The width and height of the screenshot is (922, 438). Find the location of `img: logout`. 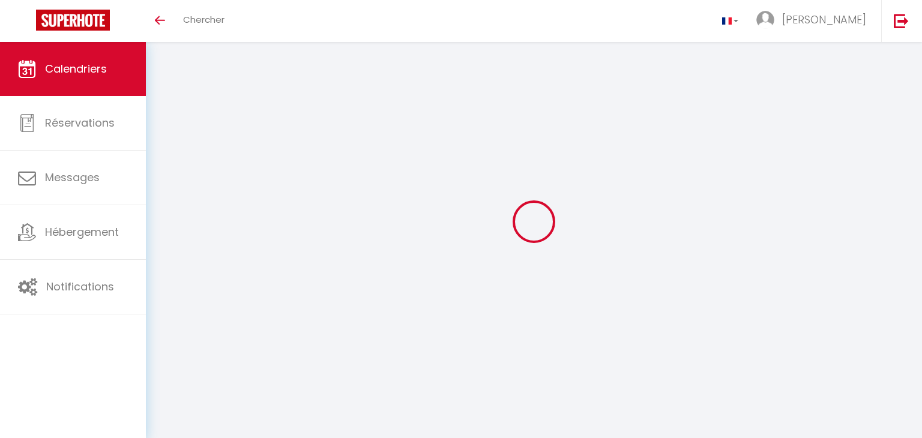

img: logout is located at coordinates (901, 20).